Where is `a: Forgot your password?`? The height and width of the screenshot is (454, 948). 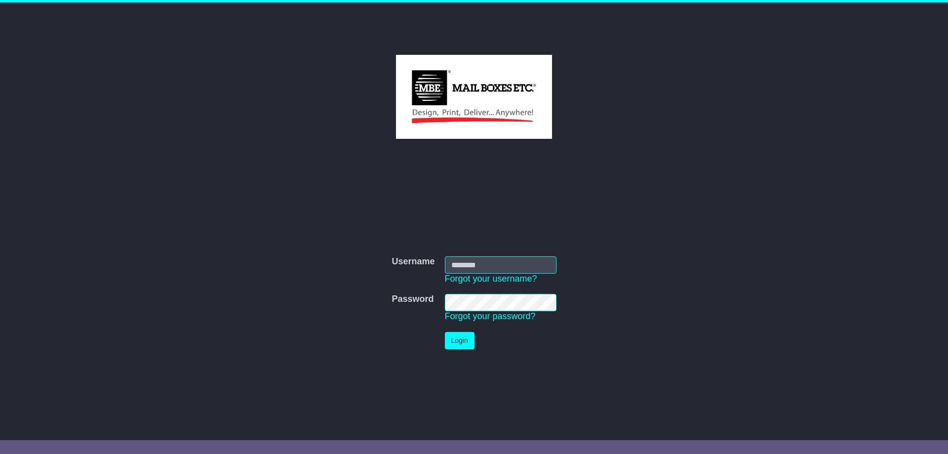 a: Forgot your password? is located at coordinates (490, 316).